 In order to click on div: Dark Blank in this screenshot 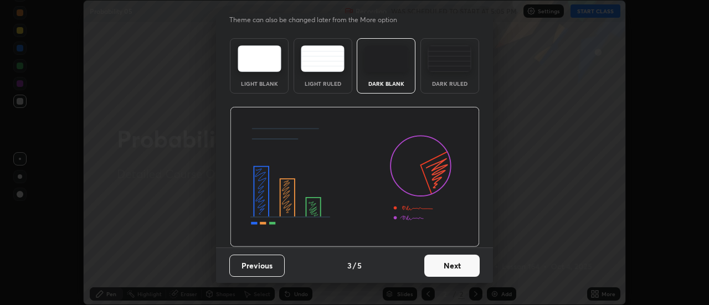, I will do `click(386, 84)`.